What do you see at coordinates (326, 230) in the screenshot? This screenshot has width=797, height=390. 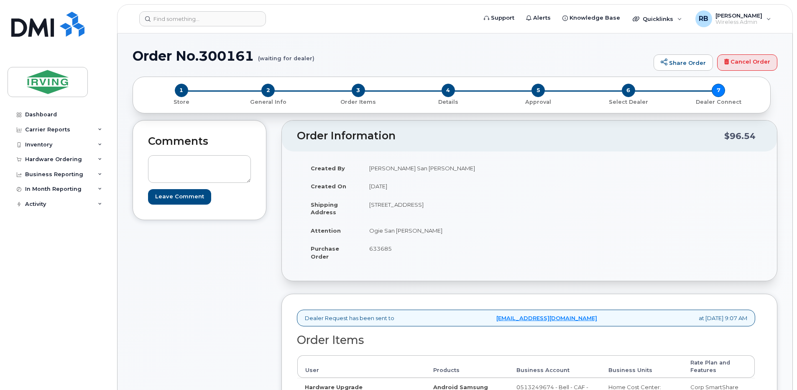 I see `strong: Attention` at bounding box center [326, 230].